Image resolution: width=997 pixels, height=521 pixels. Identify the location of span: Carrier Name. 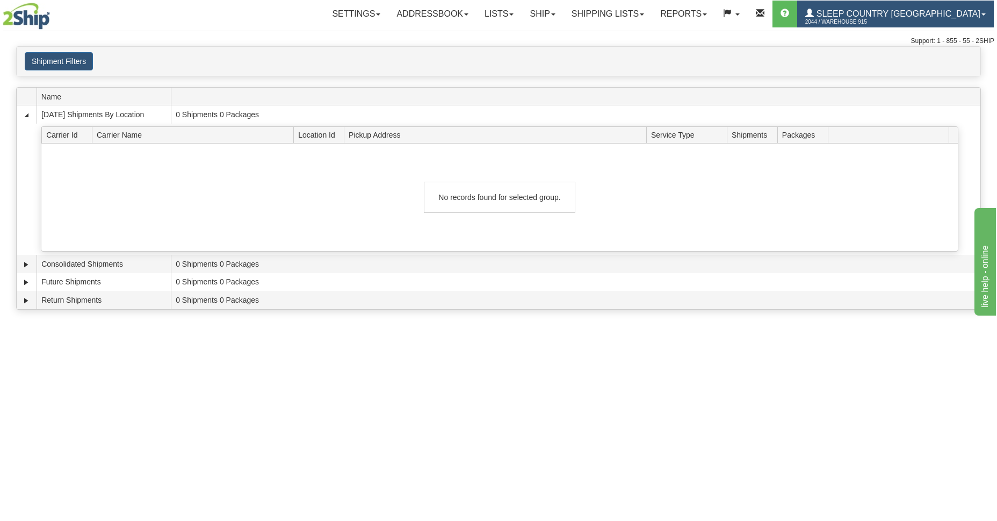
(195, 134).